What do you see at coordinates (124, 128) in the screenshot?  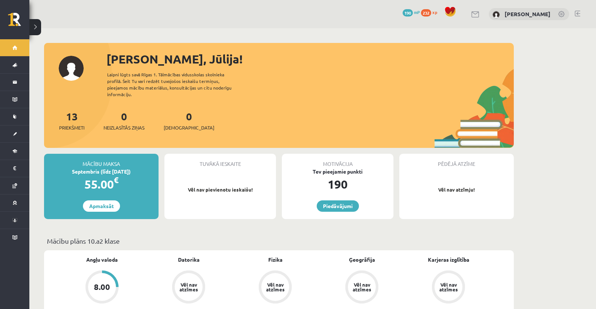 I see `span: Neizlasītās ziņas` at bounding box center [124, 128].